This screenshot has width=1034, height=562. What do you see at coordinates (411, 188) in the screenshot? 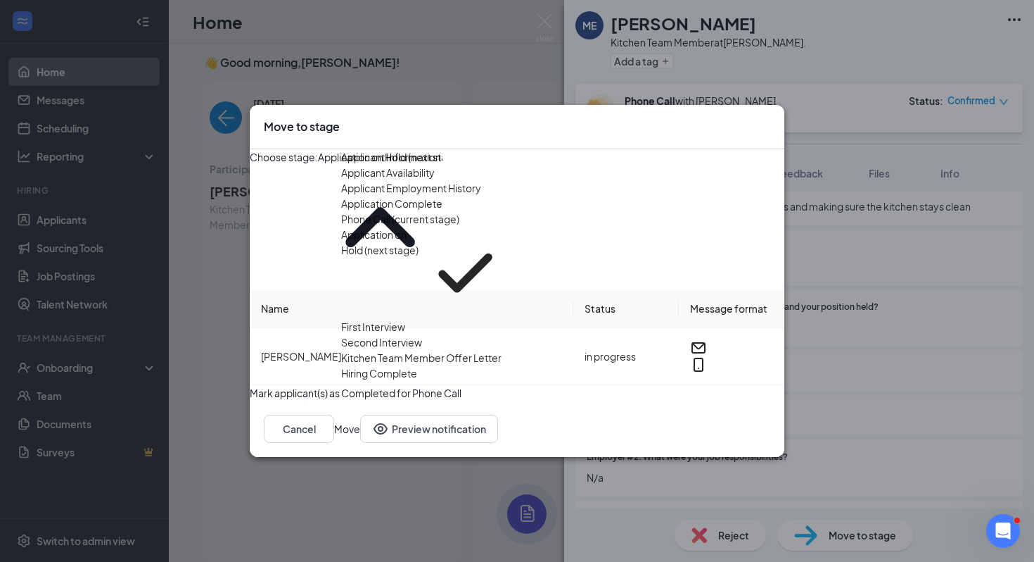
I see `div: Applicant Employment History` at bounding box center [411, 188].